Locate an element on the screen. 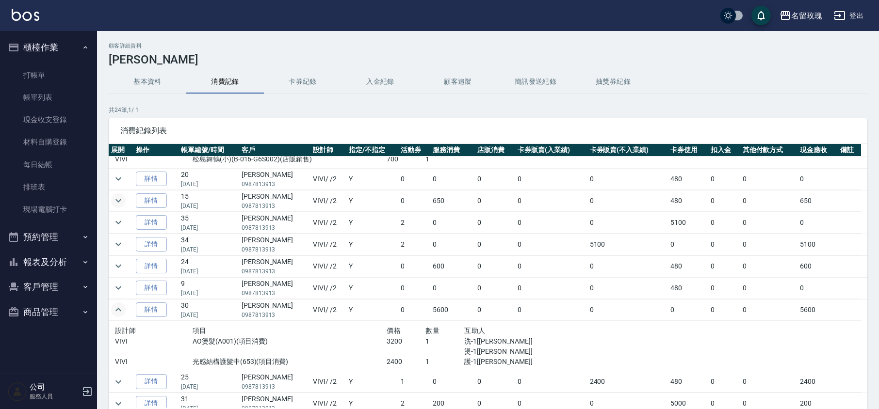 The width and height of the screenshot is (879, 409). td: 2400 is located at coordinates (817, 382).